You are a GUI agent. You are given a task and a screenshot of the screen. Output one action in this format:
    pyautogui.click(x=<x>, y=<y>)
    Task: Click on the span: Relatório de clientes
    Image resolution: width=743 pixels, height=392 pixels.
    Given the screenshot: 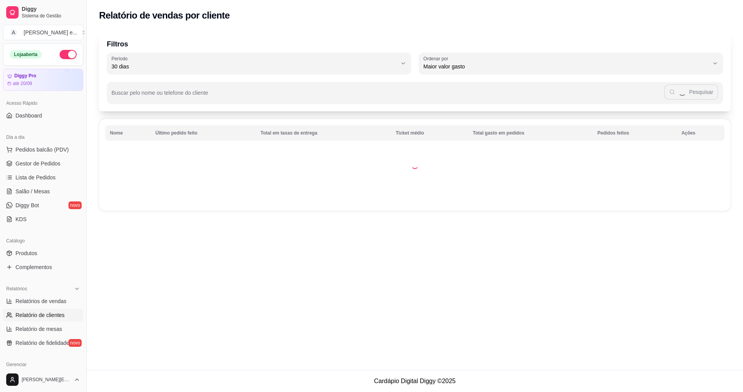 What is the action you would take?
    pyautogui.click(x=40, y=315)
    